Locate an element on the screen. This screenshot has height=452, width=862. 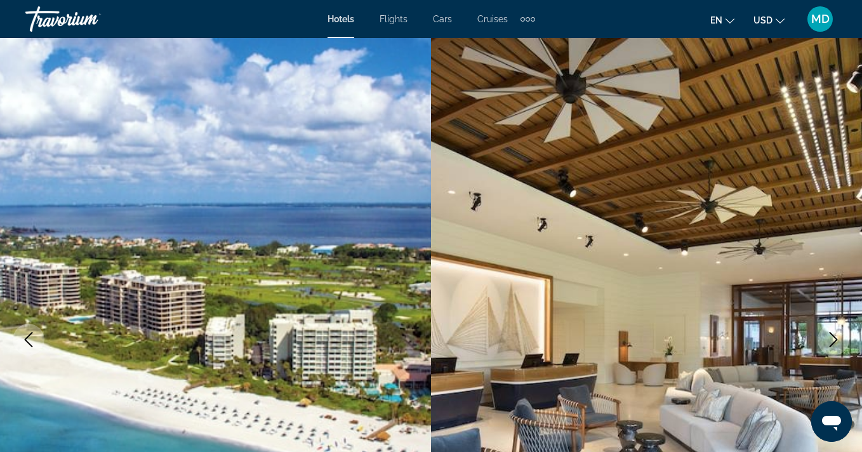
span: MD is located at coordinates (820, 19).